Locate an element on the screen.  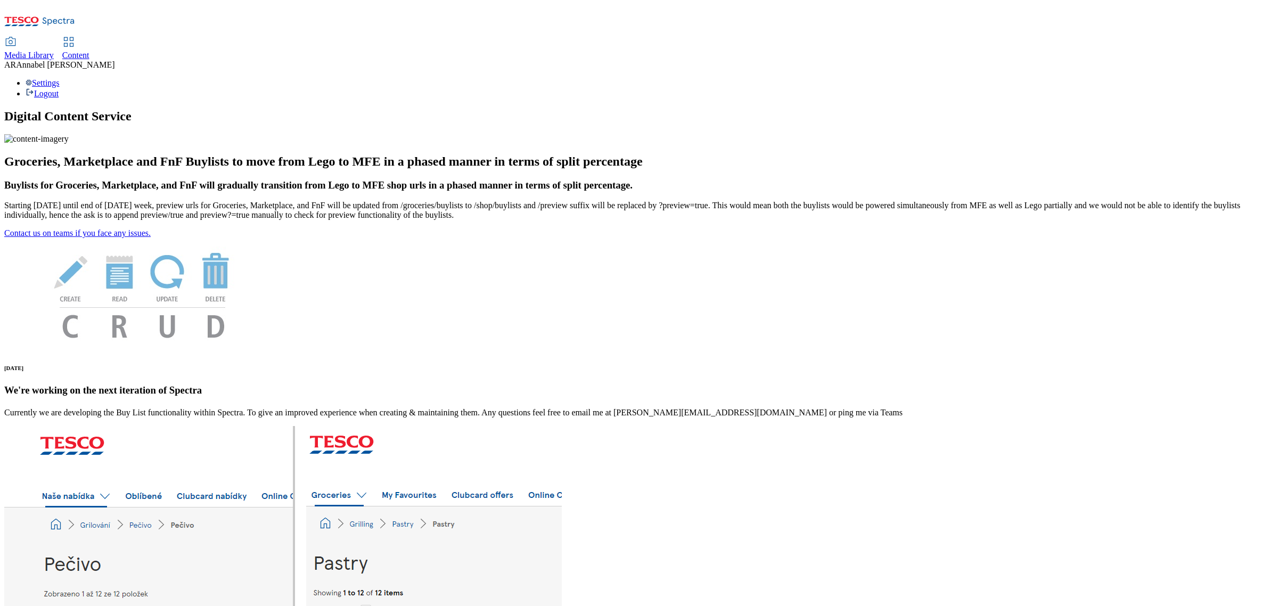
h3: Buylists for Groceries, Marketplace, and FnF will gradually transition from Lego to MFE shop urls... is located at coordinates (639, 185).